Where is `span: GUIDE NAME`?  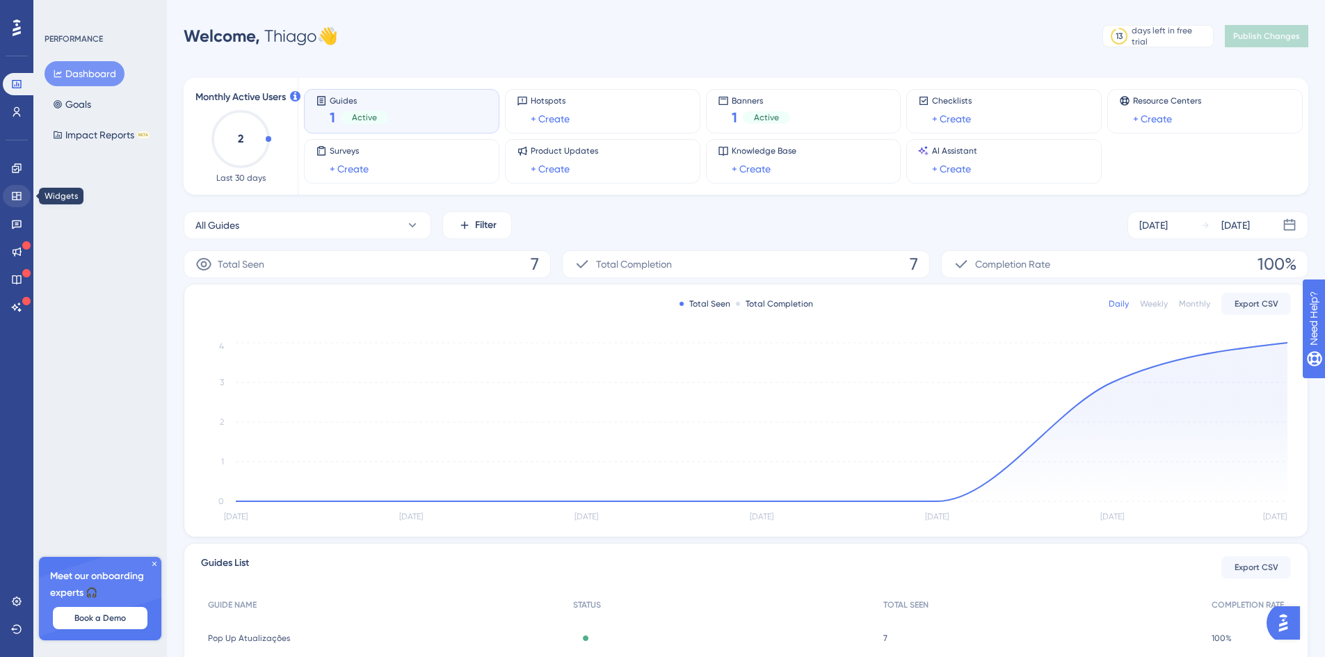 span: GUIDE NAME is located at coordinates (232, 605).